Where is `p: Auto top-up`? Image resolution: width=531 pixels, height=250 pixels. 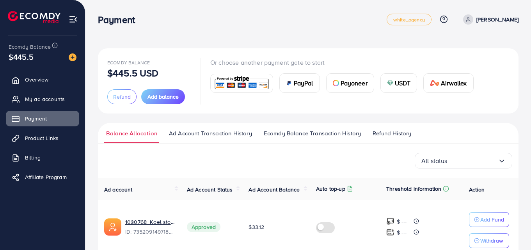
p: Auto top-up is located at coordinates (331, 189).